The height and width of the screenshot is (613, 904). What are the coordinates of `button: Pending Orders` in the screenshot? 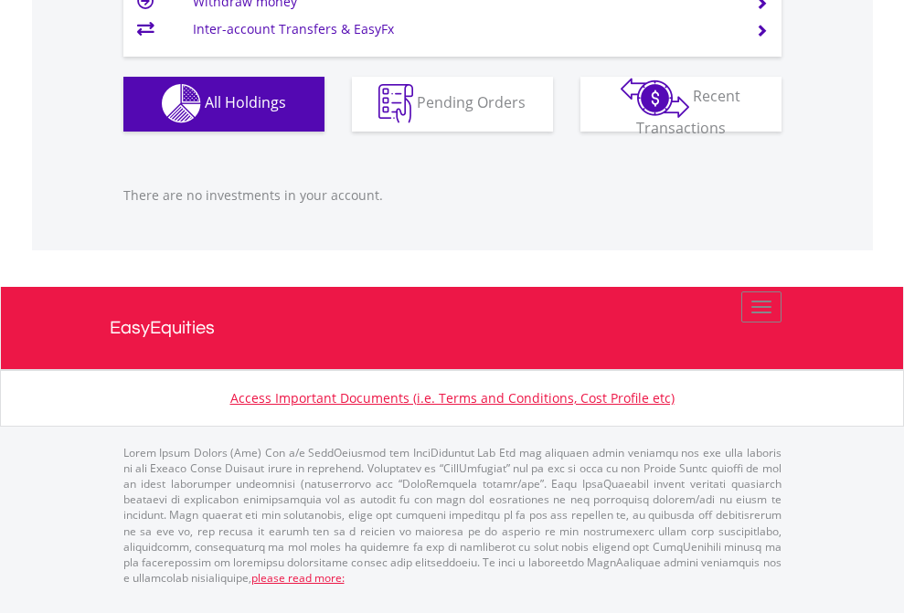 It's located at (452, 104).